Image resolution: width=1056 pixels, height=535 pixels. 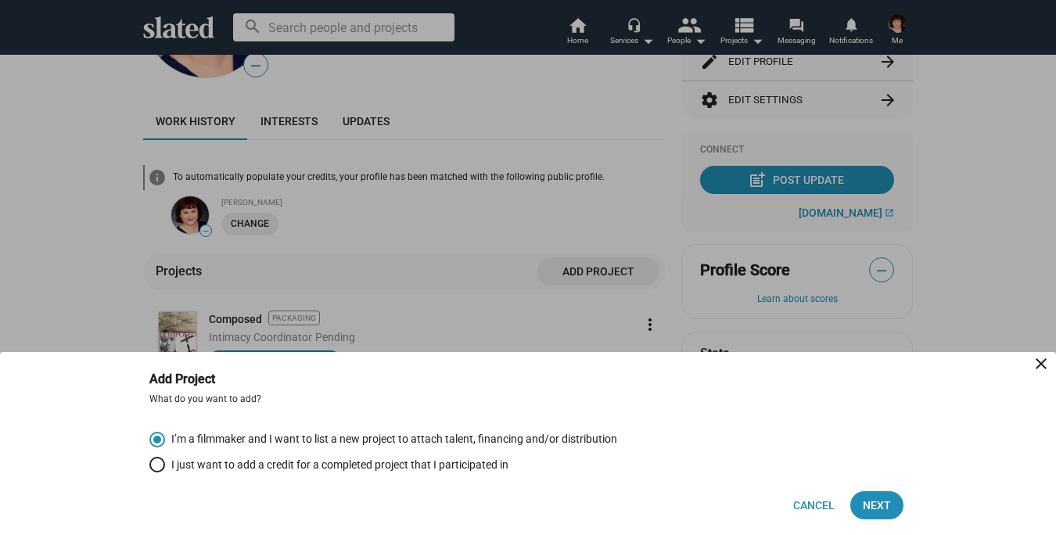 What do you see at coordinates (1041, 364) in the screenshot?
I see `mat-icon: close` at bounding box center [1041, 364].